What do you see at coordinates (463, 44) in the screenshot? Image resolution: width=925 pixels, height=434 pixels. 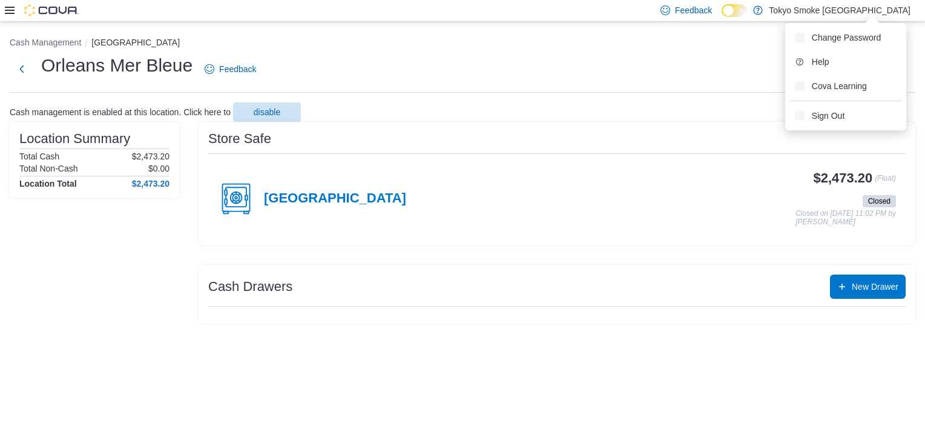 I see `nav: An example of EuiBreadcrumbs` at bounding box center [463, 44].